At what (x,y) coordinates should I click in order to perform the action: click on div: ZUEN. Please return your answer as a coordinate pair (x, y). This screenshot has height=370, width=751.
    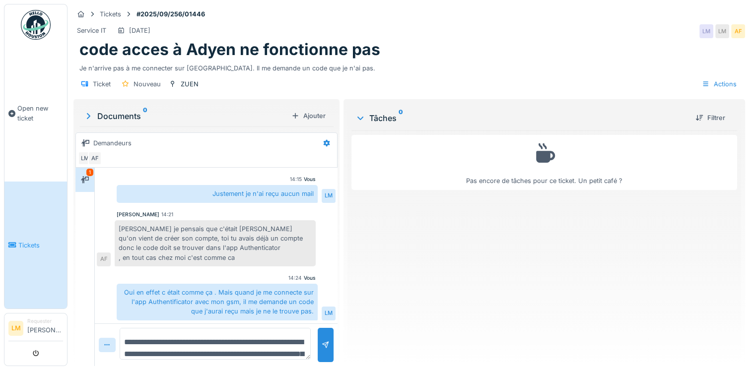
    Looking at the image, I should click on (190, 84).